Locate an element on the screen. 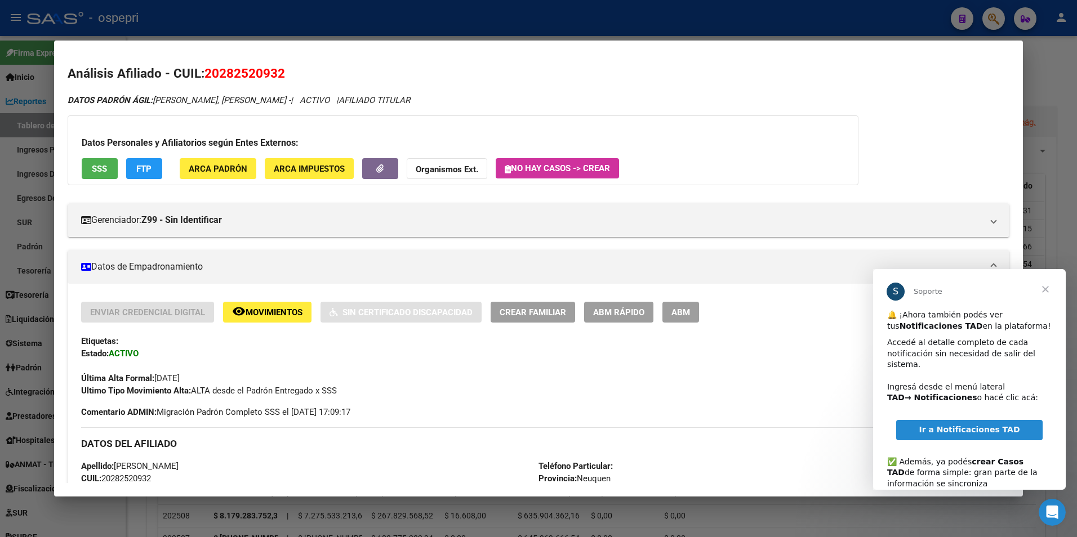 The width and height of the screenshot is (1077, 537). span: ABM Rápido is located at coordinates (618, 313).